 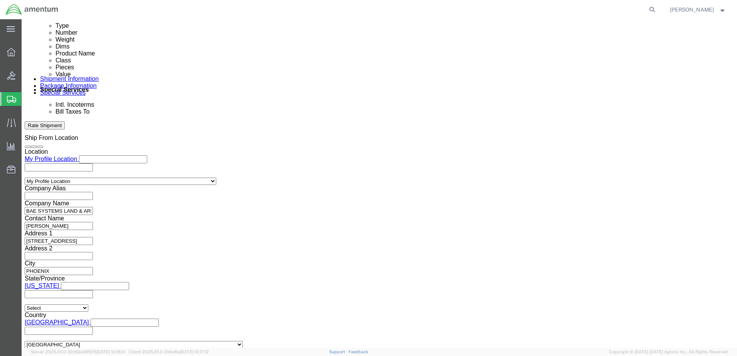 I want to click on span: ADRIAN RODRIGUEZ, JR, so click(x=692, y=10).